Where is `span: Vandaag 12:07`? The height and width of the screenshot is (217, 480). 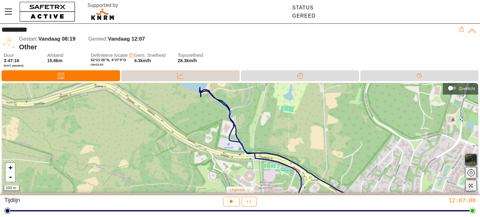 span: Vandaag 12:07 is located at coordinates (126, 39).